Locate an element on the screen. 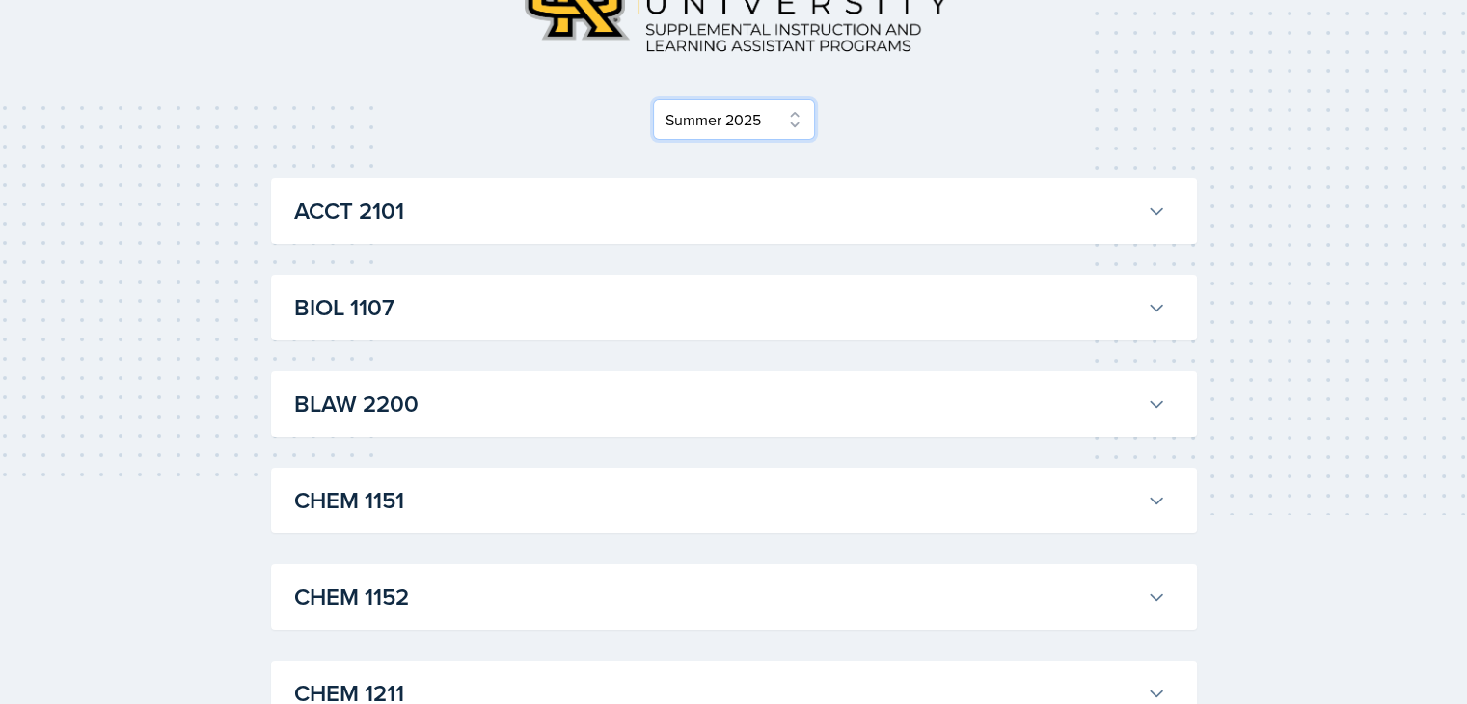  h3: BLAW 2200 is located at coordinates (717, 404).